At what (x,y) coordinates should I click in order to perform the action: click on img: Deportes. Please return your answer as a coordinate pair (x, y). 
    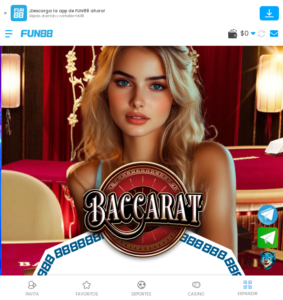
    Looking at the image, I should click on (142, 285).